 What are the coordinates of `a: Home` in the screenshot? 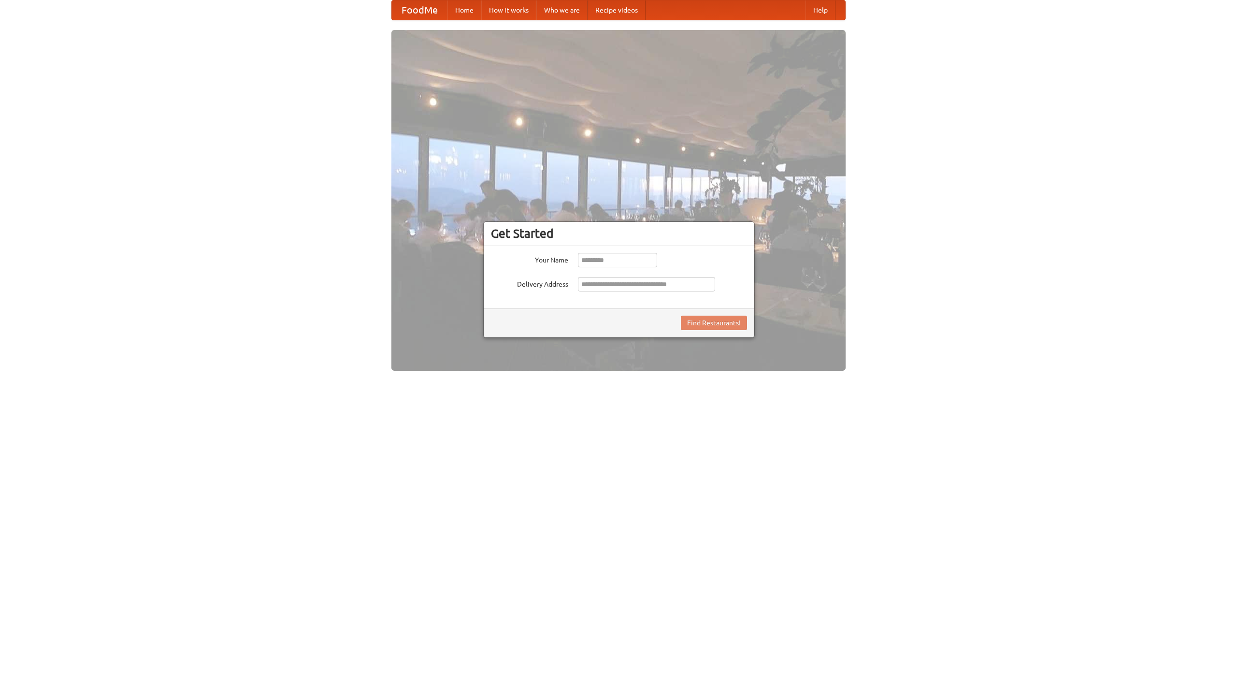 It's located at (464, 10).